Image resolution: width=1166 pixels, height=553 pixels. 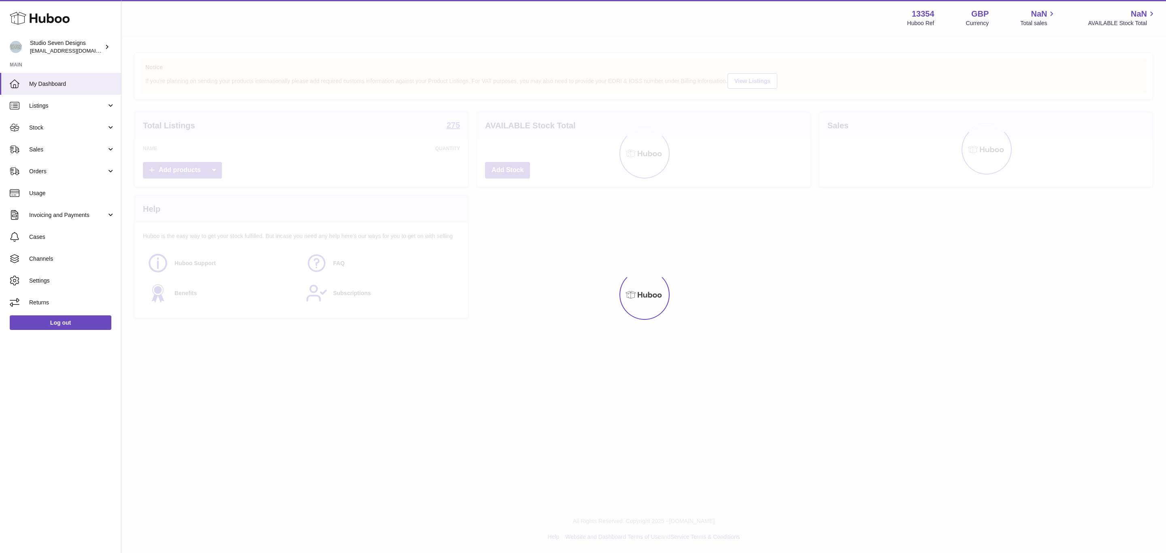 I want to click on span: Channels, so click(x=72, y=259).